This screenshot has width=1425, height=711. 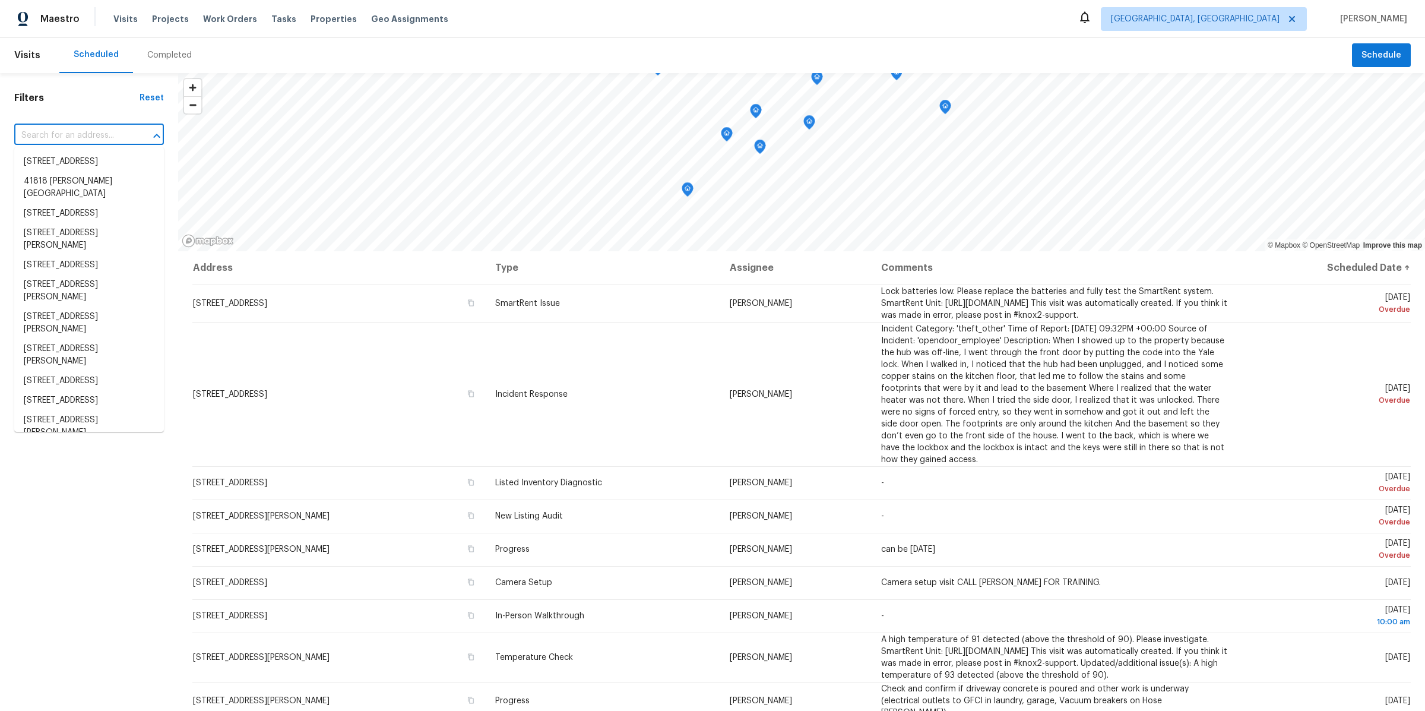 I want to click on button: Close, so click(x=157, y=136).